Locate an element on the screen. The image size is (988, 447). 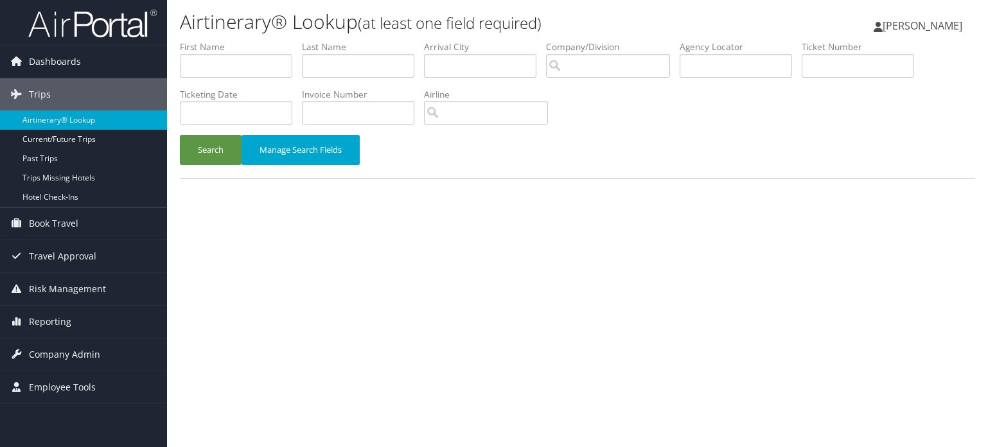
label: Agency Locator is located at coordinates (741, 47).